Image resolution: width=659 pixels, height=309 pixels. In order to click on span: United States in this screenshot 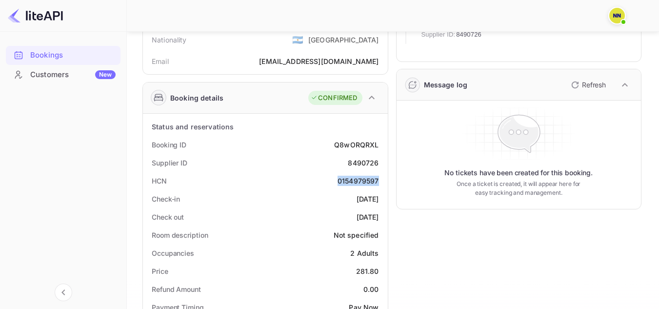, I will do `click(298, 40)`.